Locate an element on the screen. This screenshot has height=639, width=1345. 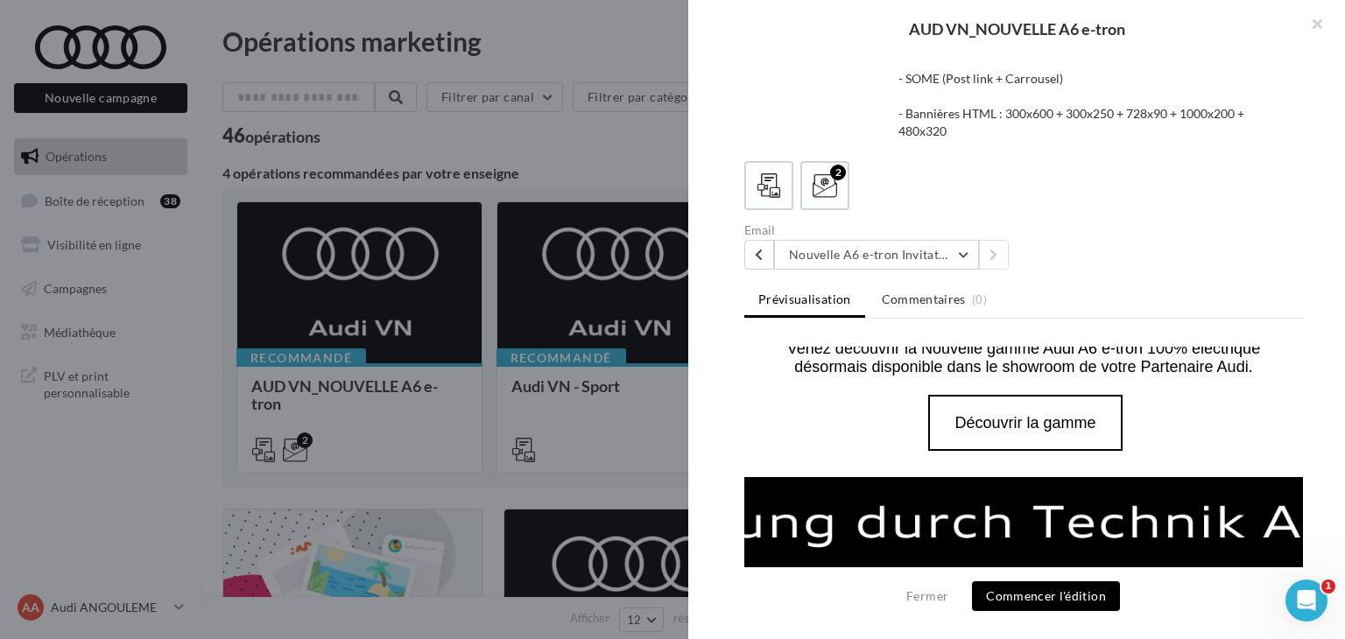
div: AUD VN_NOUVELLE A6 e-tron is located at coordinates (1017, 29).